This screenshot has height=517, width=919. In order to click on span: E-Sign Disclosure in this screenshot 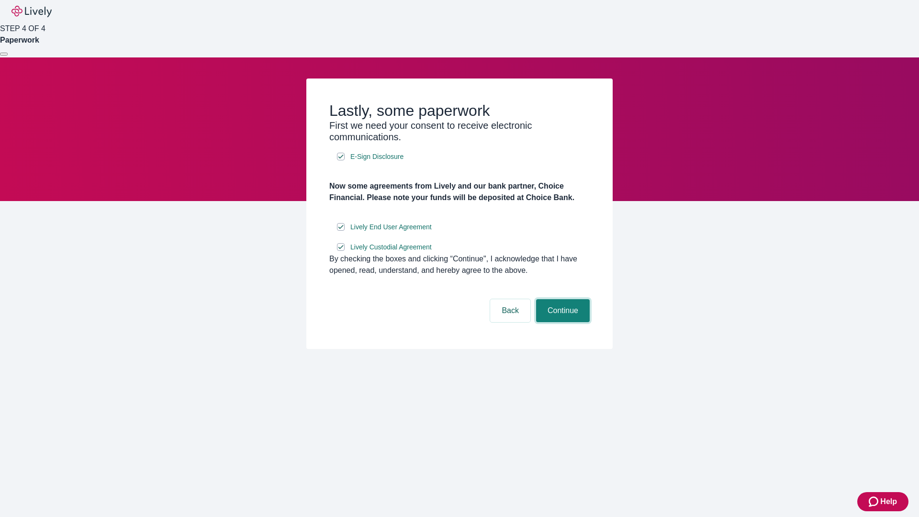, I will do `click(377, 157)`.